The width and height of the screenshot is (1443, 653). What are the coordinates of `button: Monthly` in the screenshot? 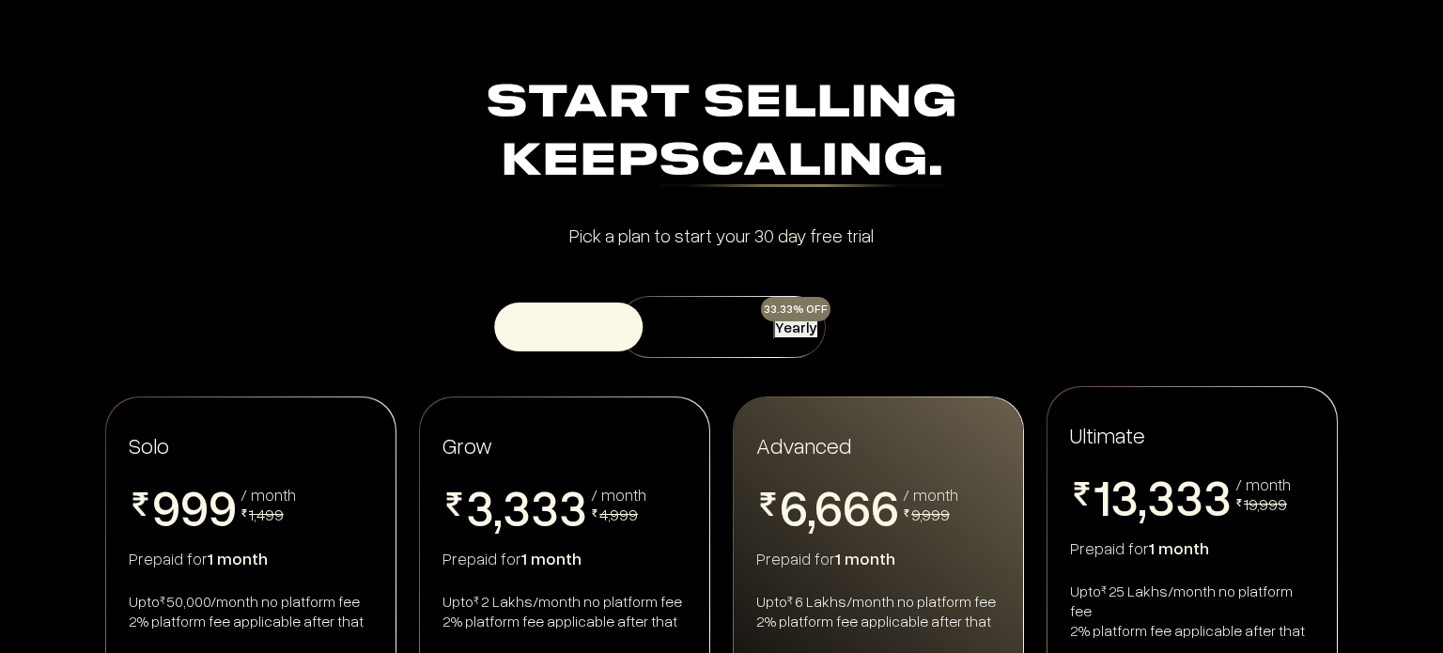 It's located at (699, 327).